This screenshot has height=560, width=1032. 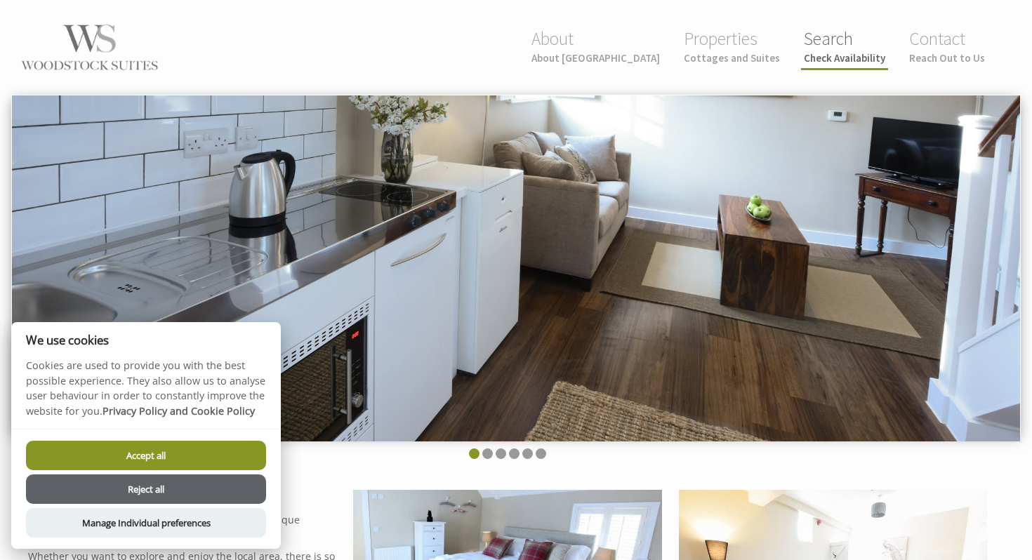 What do you see at coordinates (146, 456) in the screenshot?
I see `button: Accept all` at bounding box center [146, 456].